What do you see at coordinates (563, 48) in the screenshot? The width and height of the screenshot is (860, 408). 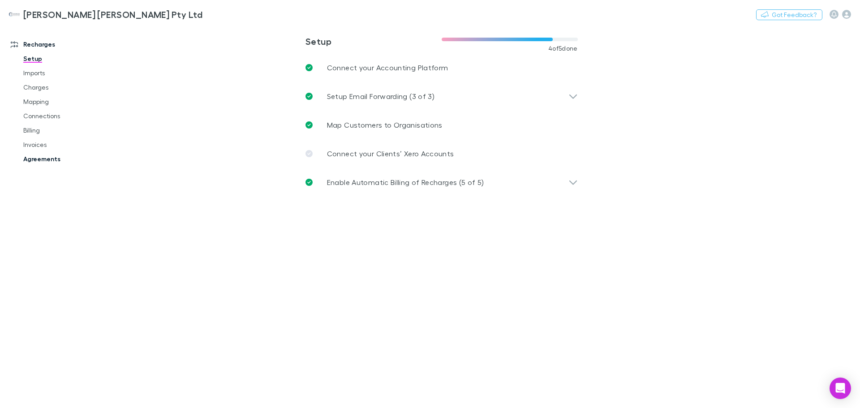 I see `span: 4 of 5 done` at bounding box center [563, 48].